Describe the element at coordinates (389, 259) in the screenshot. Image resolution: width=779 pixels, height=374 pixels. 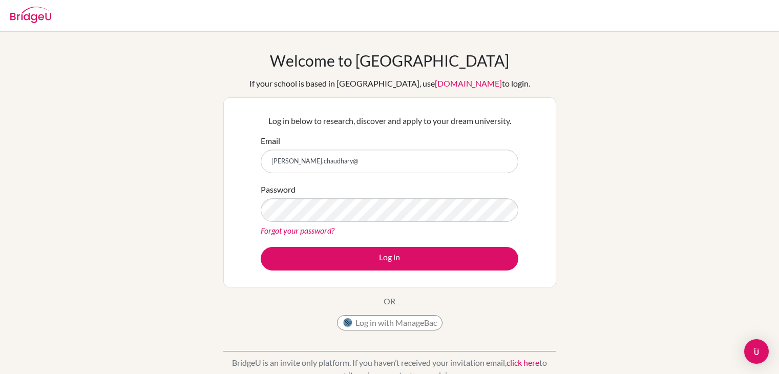
I see `button: Log in` at that location.